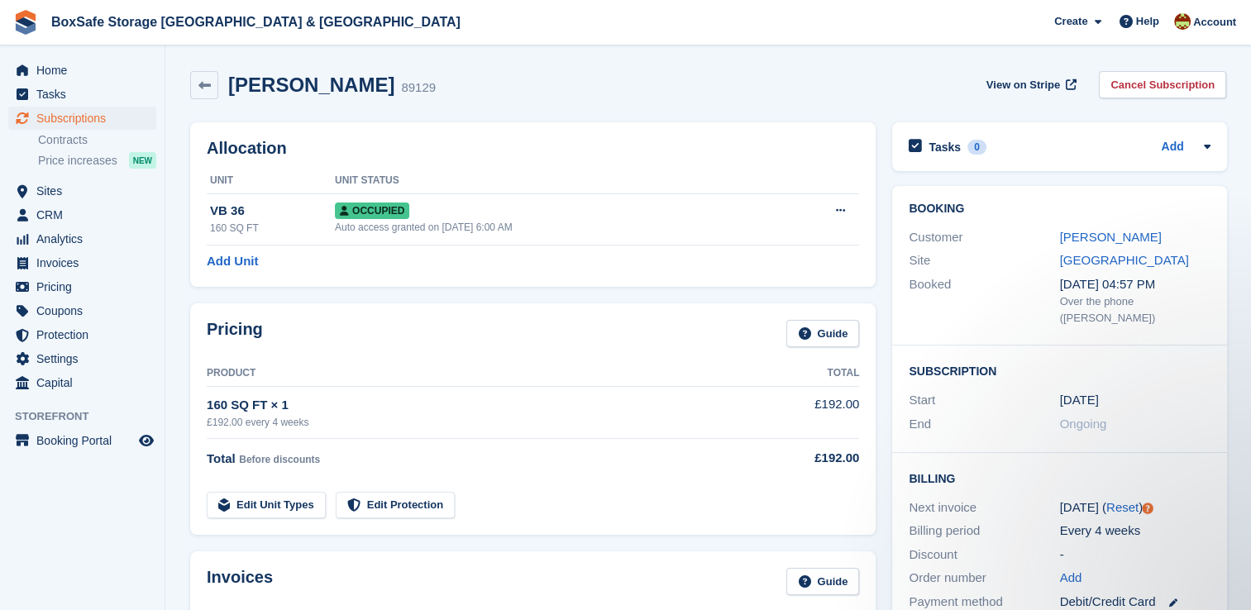 This screenshot has width=1251, height=610. What do you see at coordinates (86, 191) in the screenshot?
I see `span: Sites` at bounding box center [86, 191].